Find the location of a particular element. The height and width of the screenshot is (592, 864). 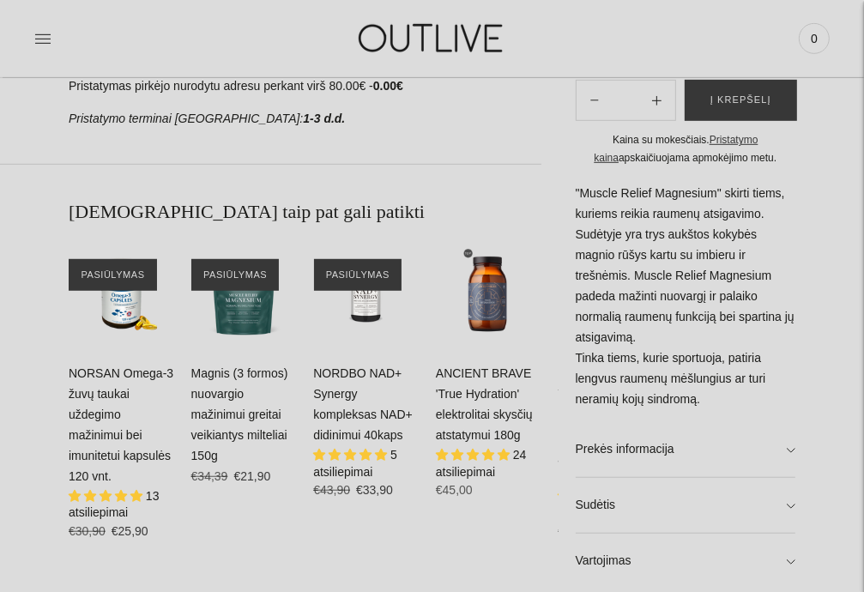

span: 0 is located at coordinates (814, 39).